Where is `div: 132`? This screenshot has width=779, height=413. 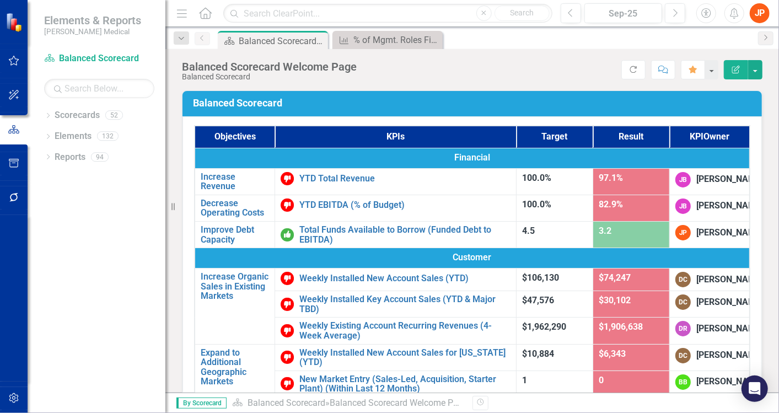
div: 132 is located at coordinates (107, 136).